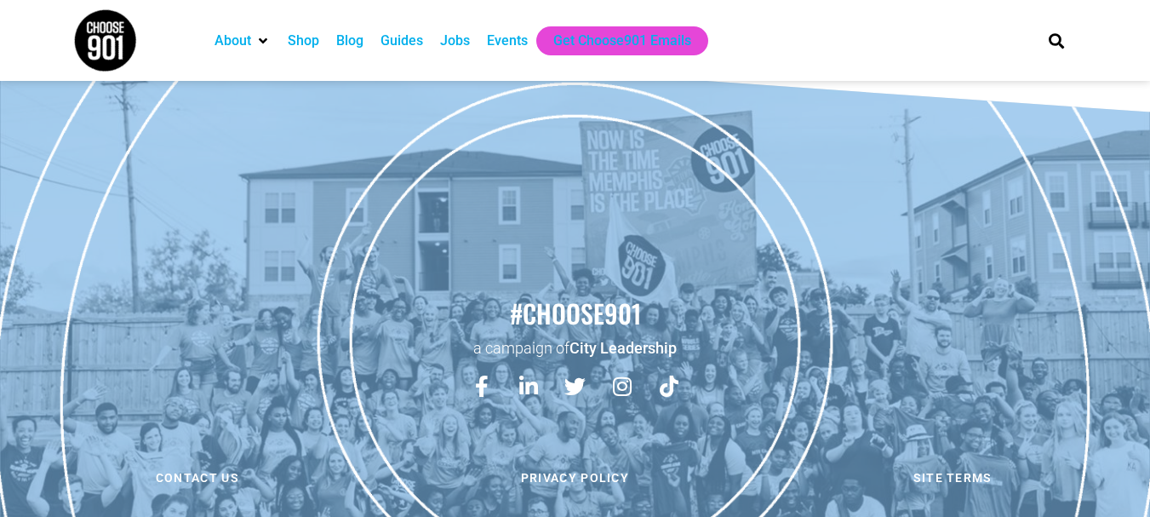  Describe the element at coordinates (402, 41) in the screenshot. I see `div: Guides` at that location.